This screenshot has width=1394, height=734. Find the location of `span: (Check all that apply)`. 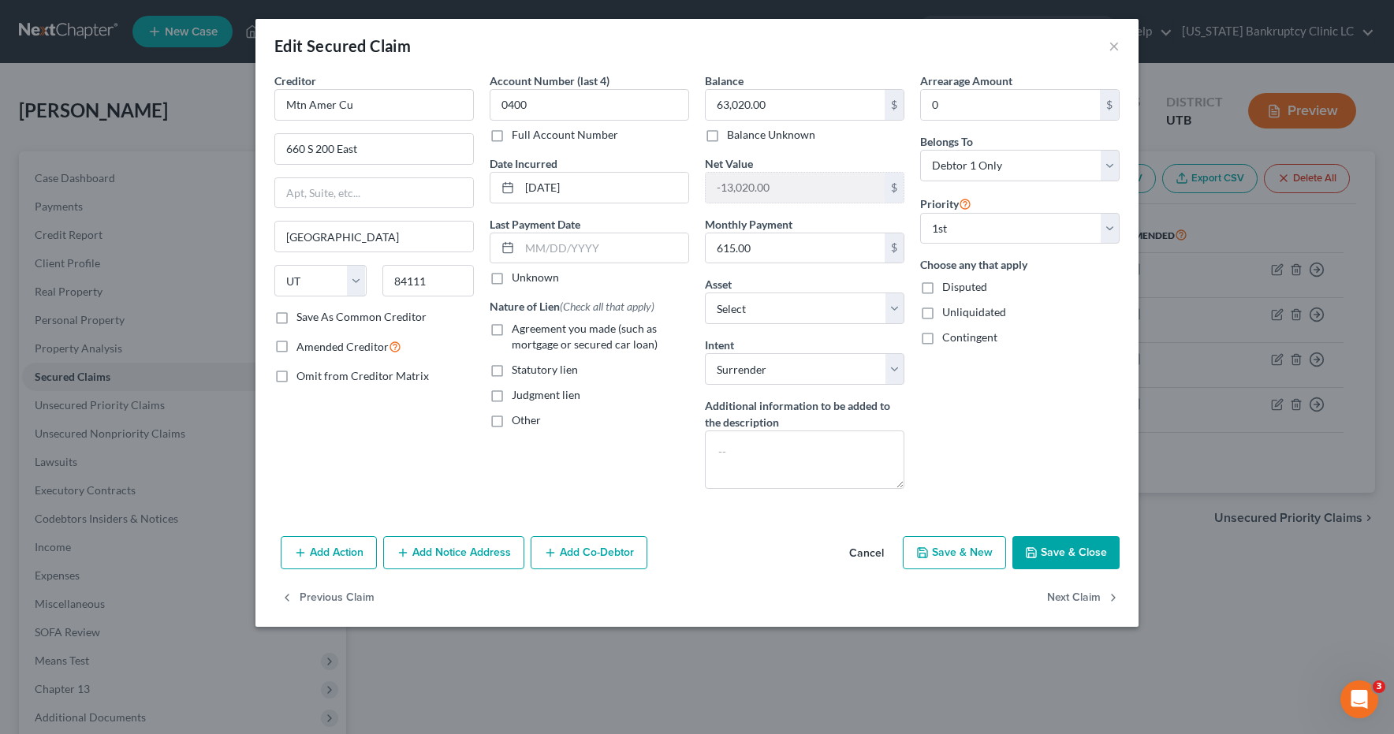

span: (Check all that apply) is located at coordinates (607, 306).